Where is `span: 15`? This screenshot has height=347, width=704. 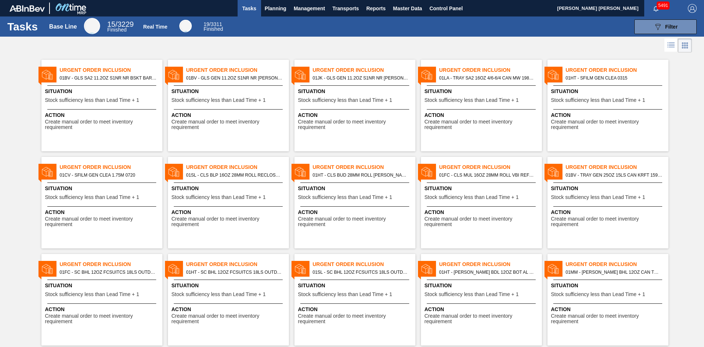
span: 15 is located at coordinates (111, 24).